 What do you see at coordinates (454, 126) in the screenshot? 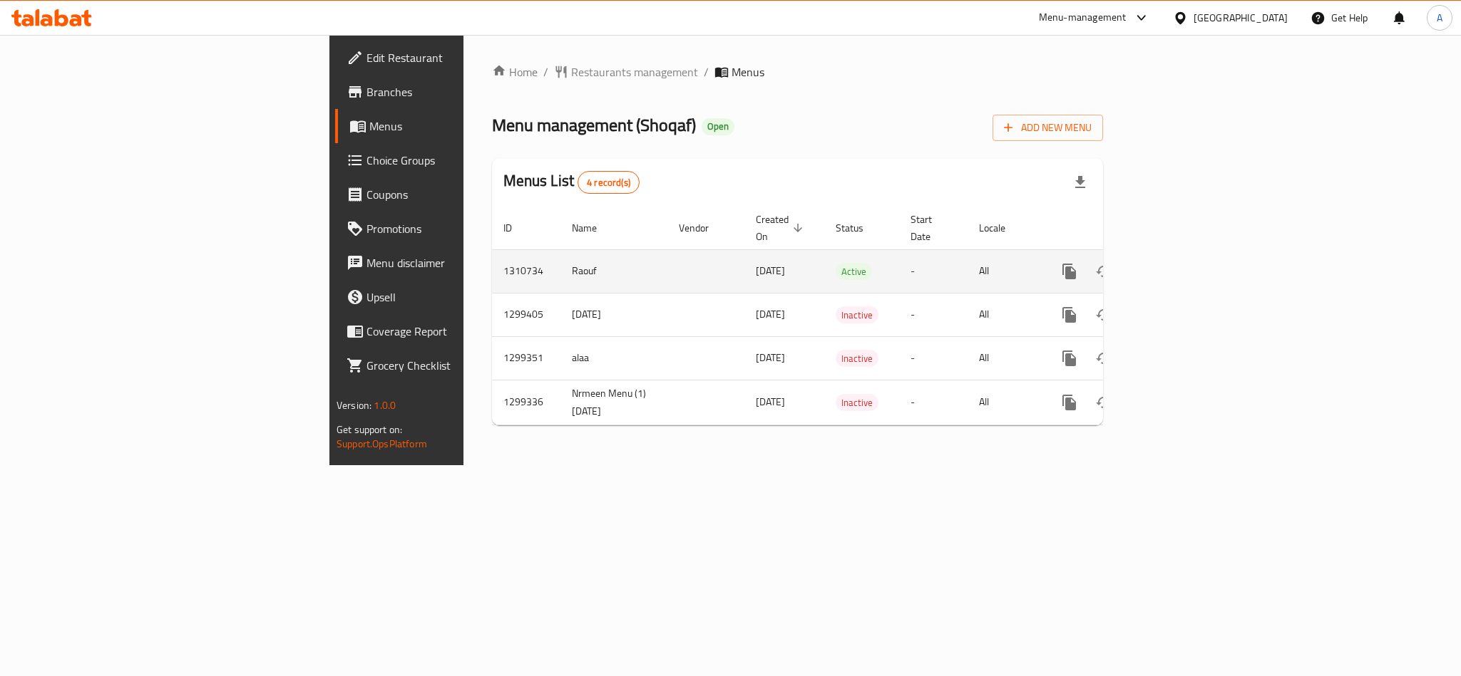
I see `a: Menus` at bounding box center [454, 126].